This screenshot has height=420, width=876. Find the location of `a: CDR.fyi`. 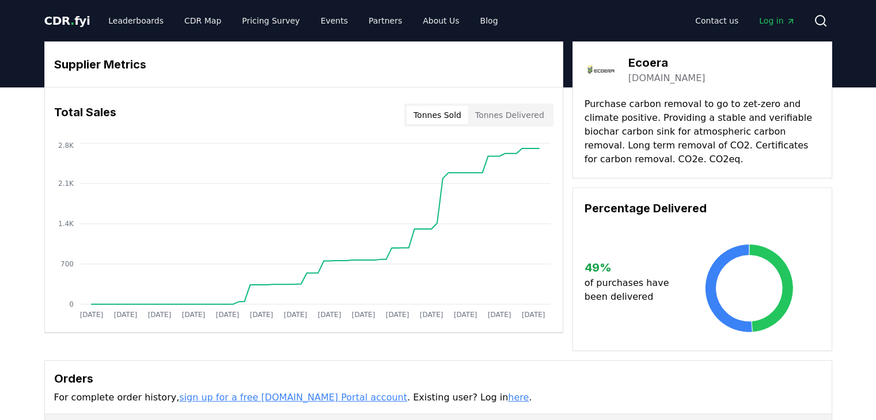

a: CDR.fyi is located at coordinates (67, 21).